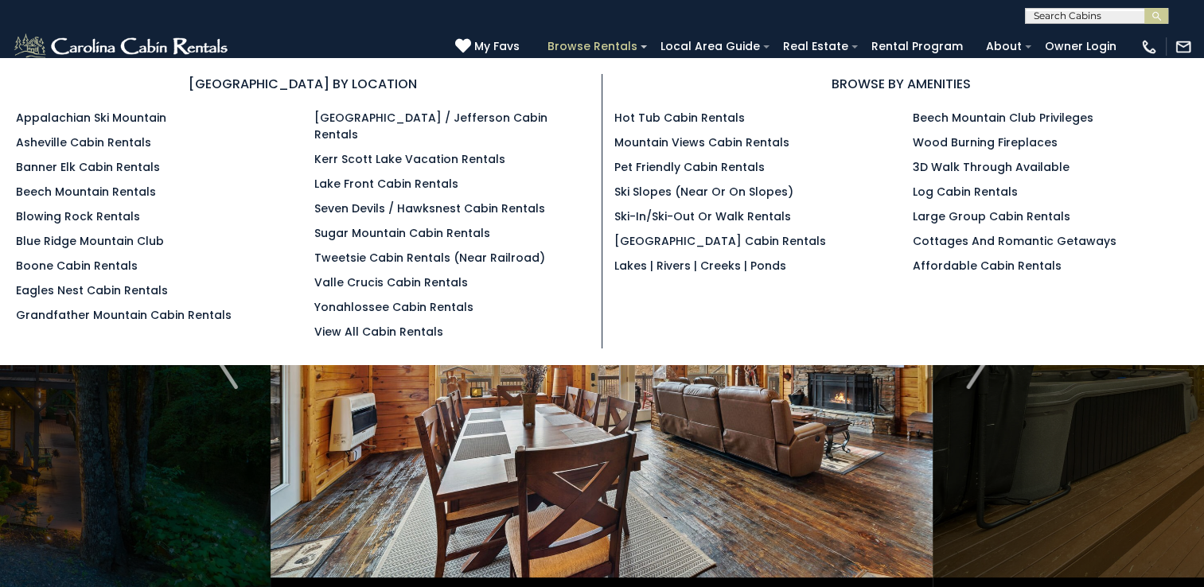 Image resolution: width=1204 pixels, height=587 pixels. I want to click on a: Rental Program, so click(917, 46).